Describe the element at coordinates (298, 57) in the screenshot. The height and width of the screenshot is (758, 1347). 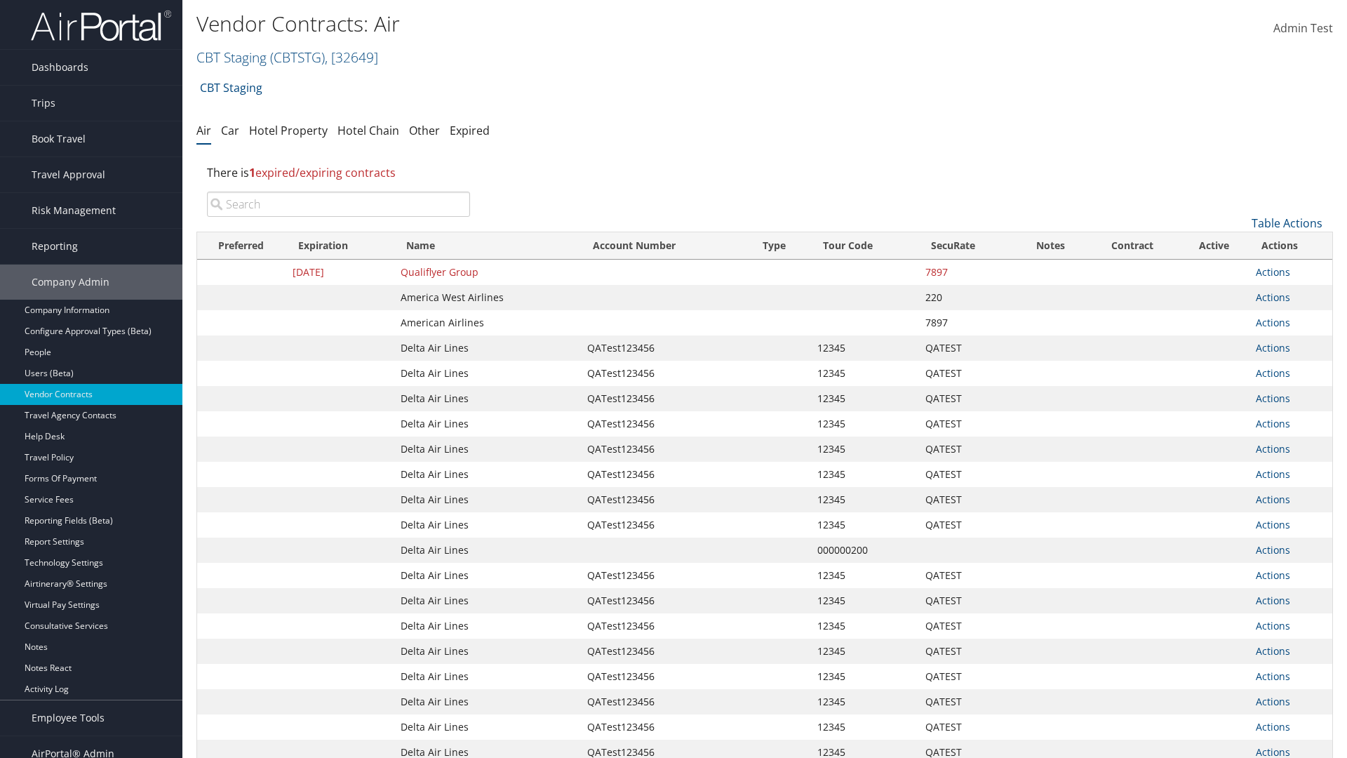
I see `span: ( CBTSTG )` at that location.